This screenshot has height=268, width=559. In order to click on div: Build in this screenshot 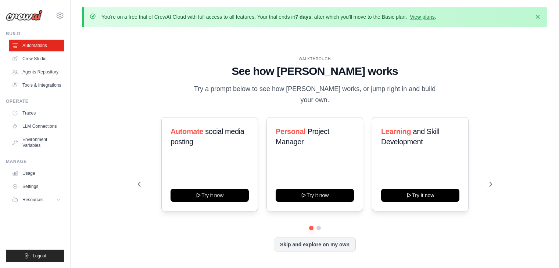, I will do `click(35, 34)`.